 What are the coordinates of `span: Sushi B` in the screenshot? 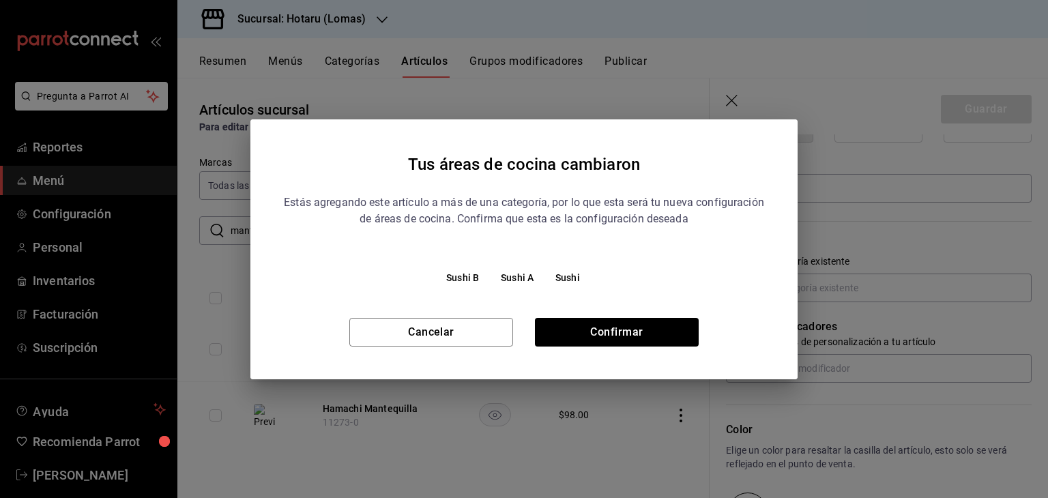 It's located at (463, 278).